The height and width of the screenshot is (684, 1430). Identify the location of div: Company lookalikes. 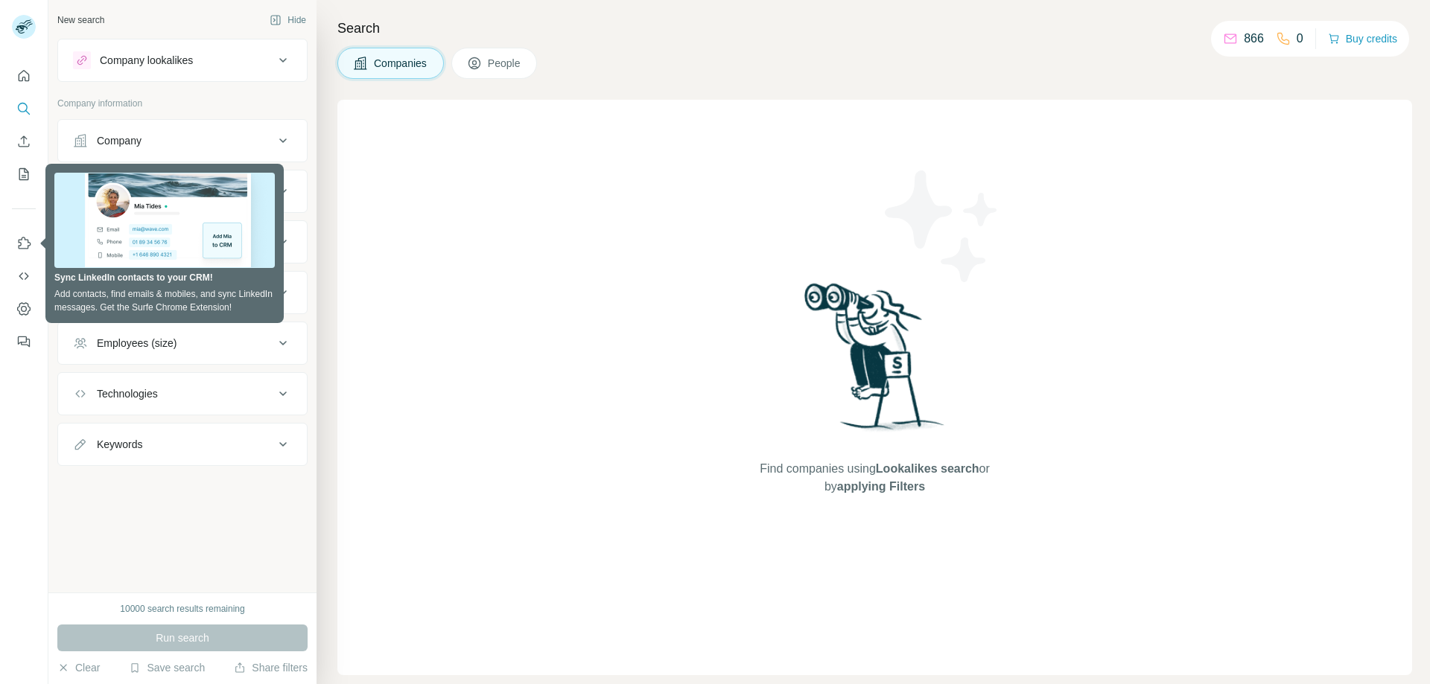
(146, 60).